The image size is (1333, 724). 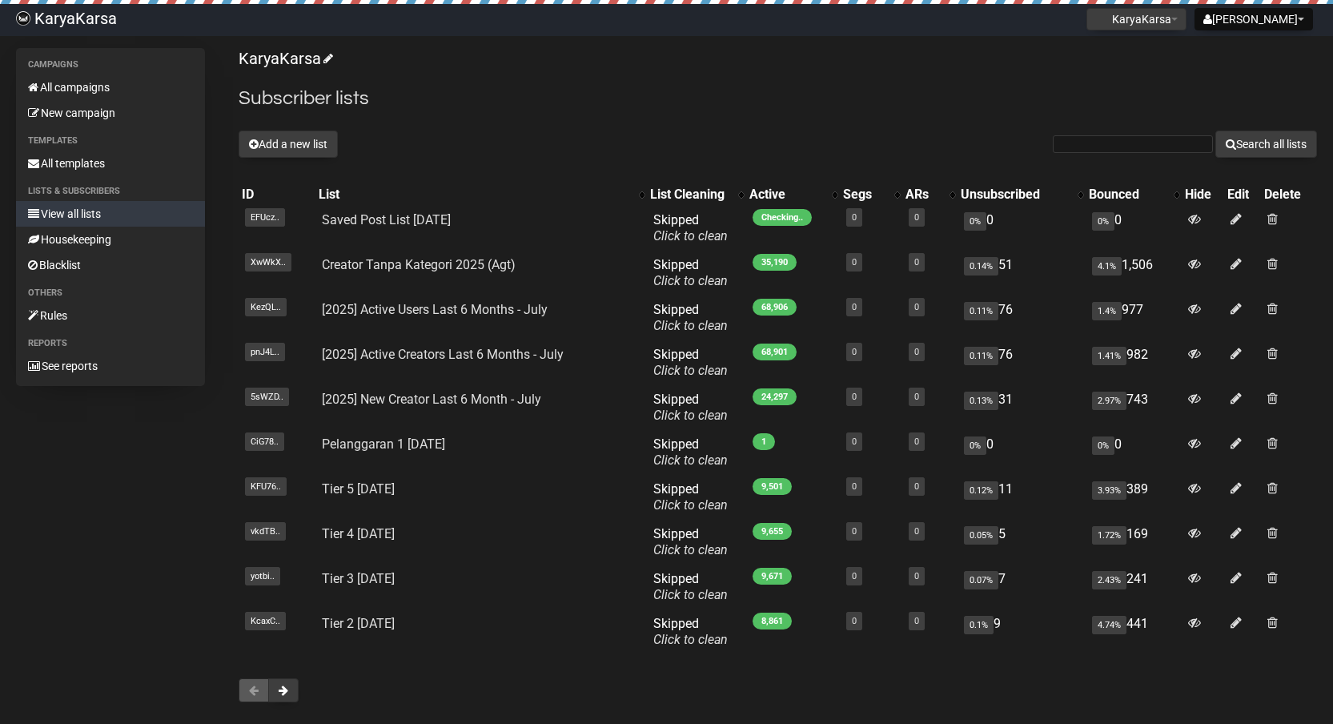 What do you see at coordinates (774, 396) in the screenshot?
I see `span: 24,297` at bounding box center [774, 396].